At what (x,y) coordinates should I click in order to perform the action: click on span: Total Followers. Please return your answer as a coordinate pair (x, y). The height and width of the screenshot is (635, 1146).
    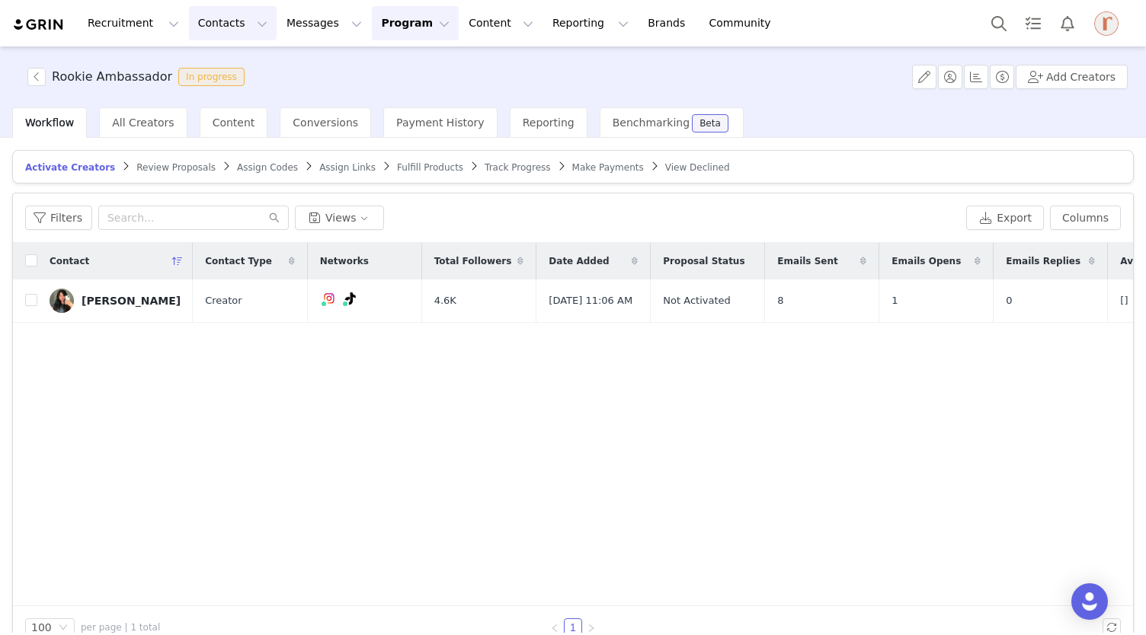
    Looking at the image, I should click on (473, 261).